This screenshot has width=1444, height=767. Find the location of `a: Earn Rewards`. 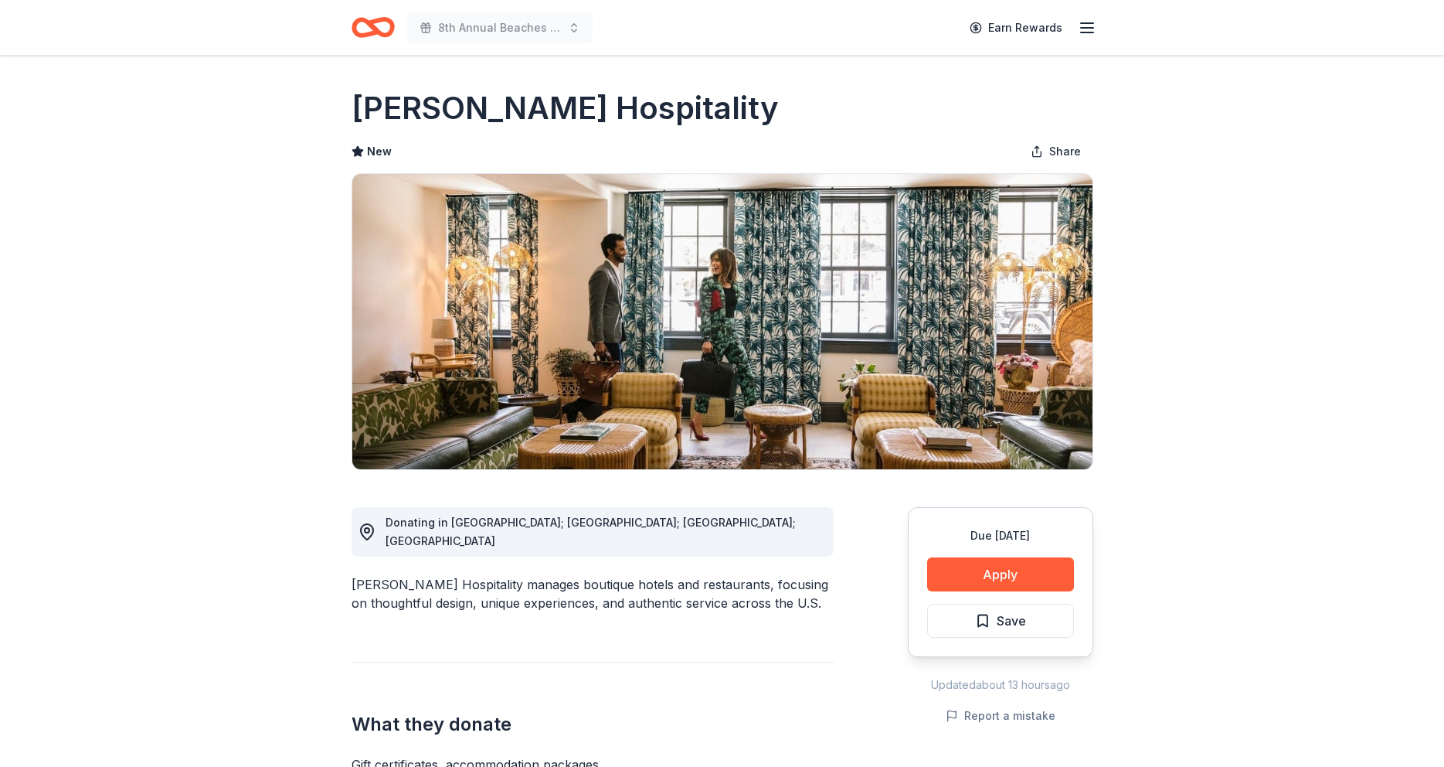

a: Earn Rewards is located at coordinates (1016, 28).